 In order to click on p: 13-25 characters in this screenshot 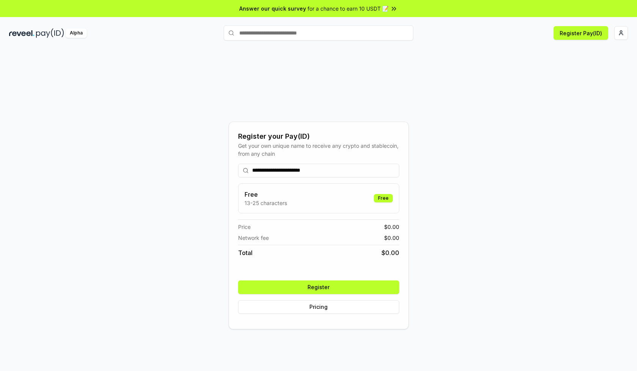, I will do `click(266, 203)`.